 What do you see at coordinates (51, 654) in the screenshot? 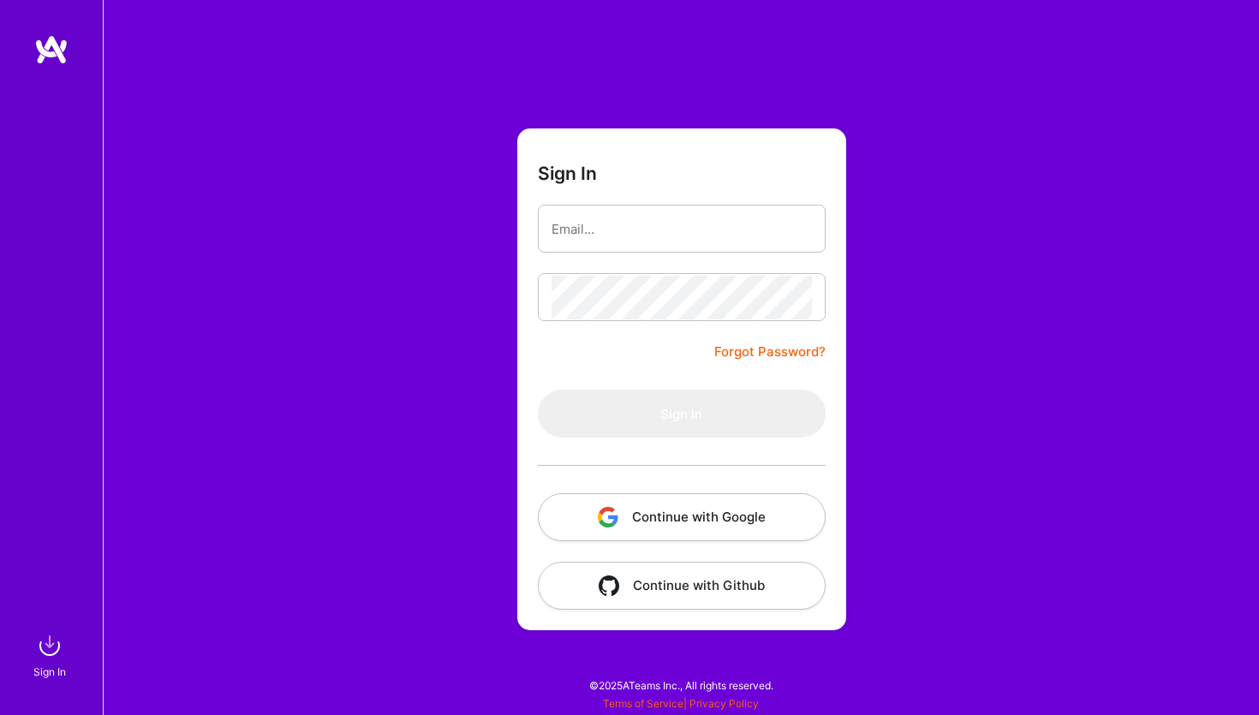
I see `a: sign inSign In` at bounding box center [51, 654].